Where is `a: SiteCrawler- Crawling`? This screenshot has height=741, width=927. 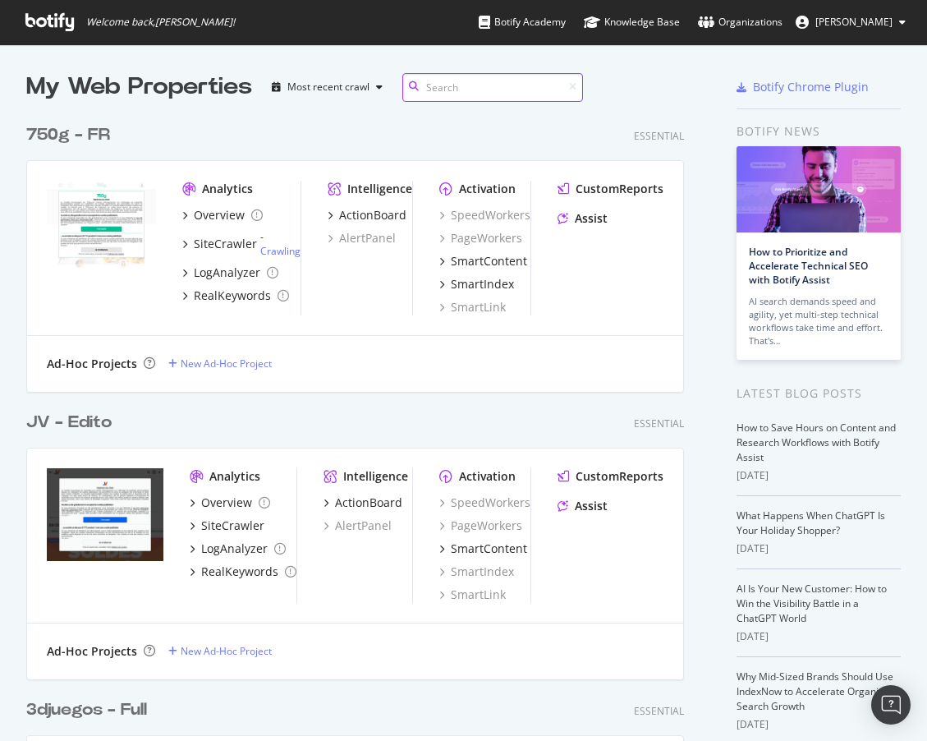
a: SiteCrawler- Crawling is located at coordinates (241, 244).